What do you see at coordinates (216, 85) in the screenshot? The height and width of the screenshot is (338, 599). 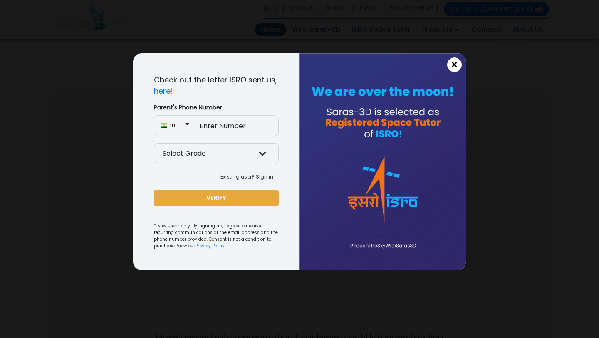 I see `p: Check out the letter ISRO sent us,` at bounding box center [216, 85].